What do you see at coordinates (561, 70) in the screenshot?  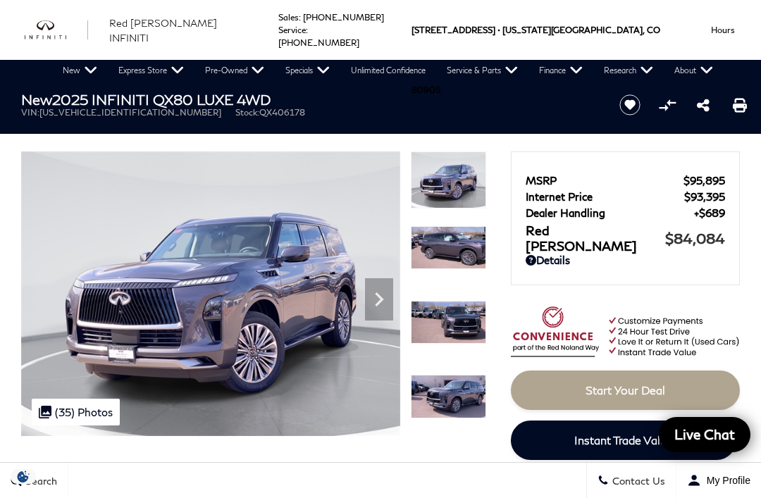 I see `a: Finance` at bounding box center [561, 70].